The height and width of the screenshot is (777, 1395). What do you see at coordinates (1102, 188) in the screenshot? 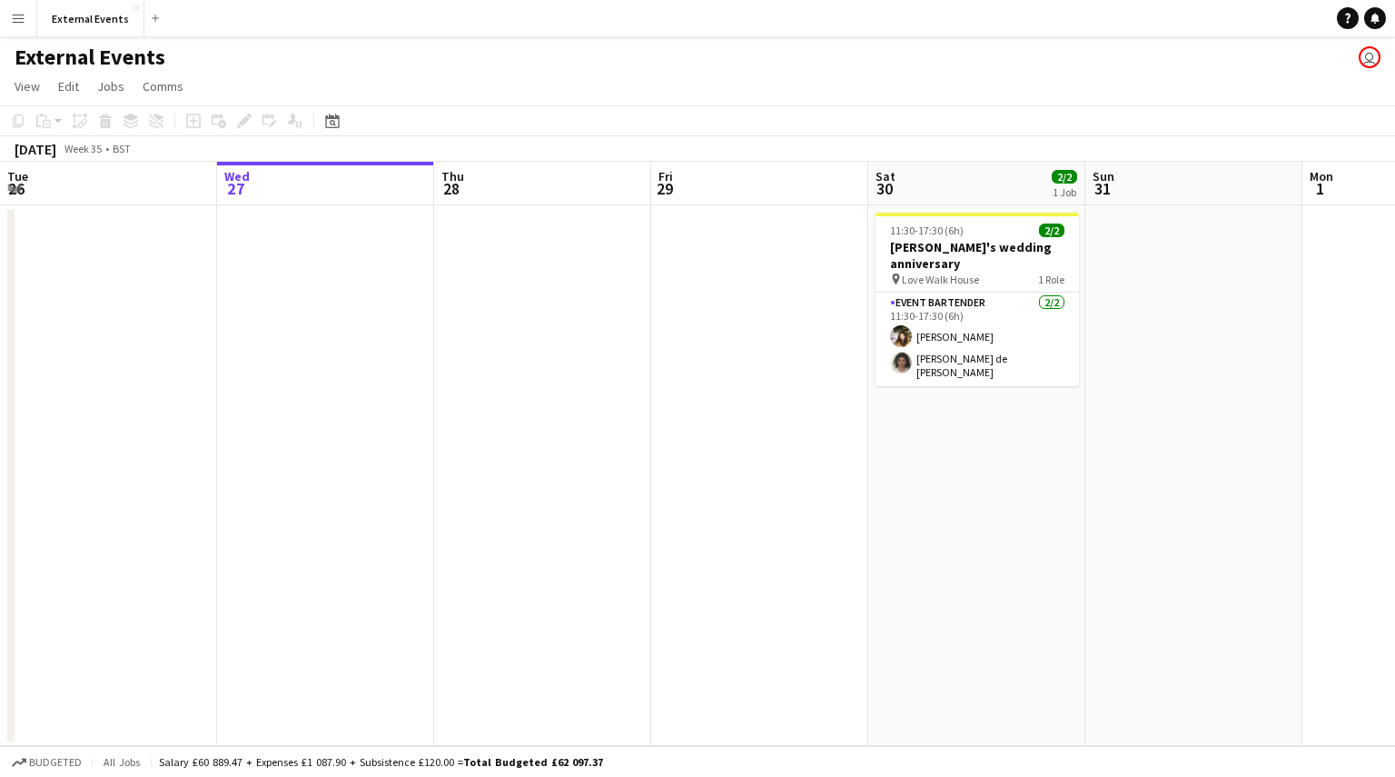
I see `span: 31` at bounding box center [1102, 188].